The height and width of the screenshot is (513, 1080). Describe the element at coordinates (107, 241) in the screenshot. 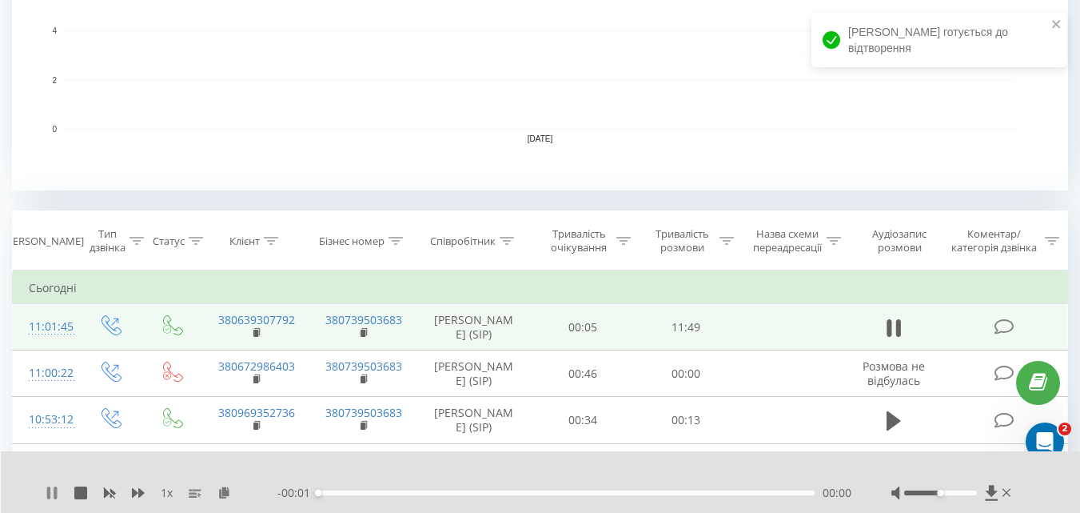

I see `div: Тип дзвінка` at that location.